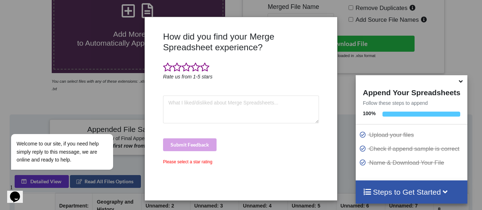 The height and width of the screenshot is (210, 482). What do you see at coordinates (412, 163) in the screenshot?
I see `p: Name & Download Your File` at bounding box center [412, 163].